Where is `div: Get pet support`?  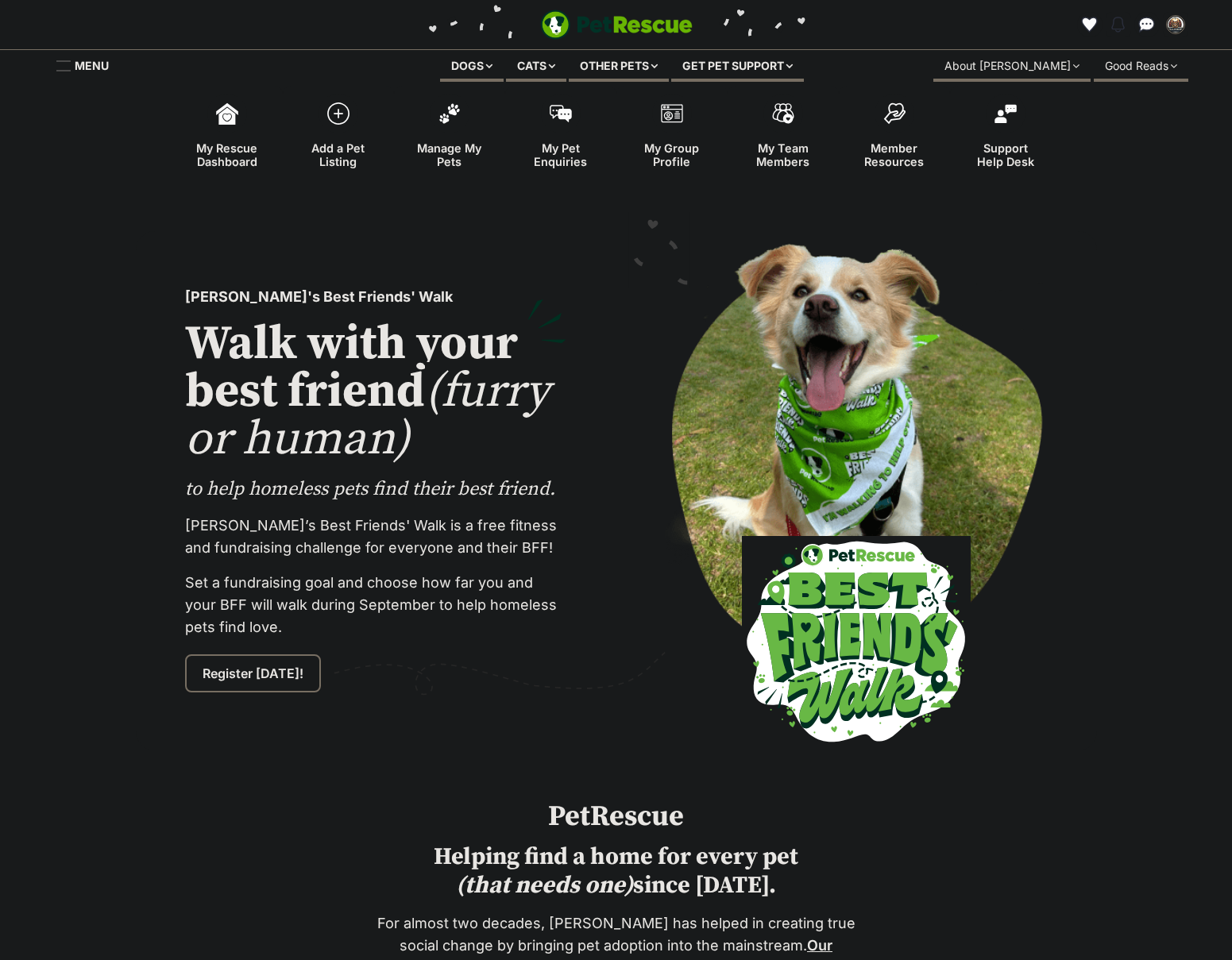
div: Get pet support is located at coordinates (737, 66).